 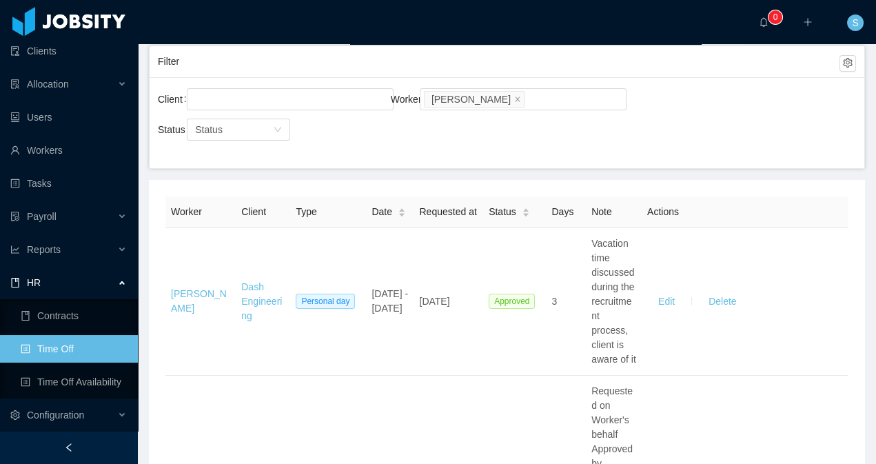 What do you see at coordinates (34, 283) in the screenshot?
I see `span: HR` at bounding box center [34, 283].